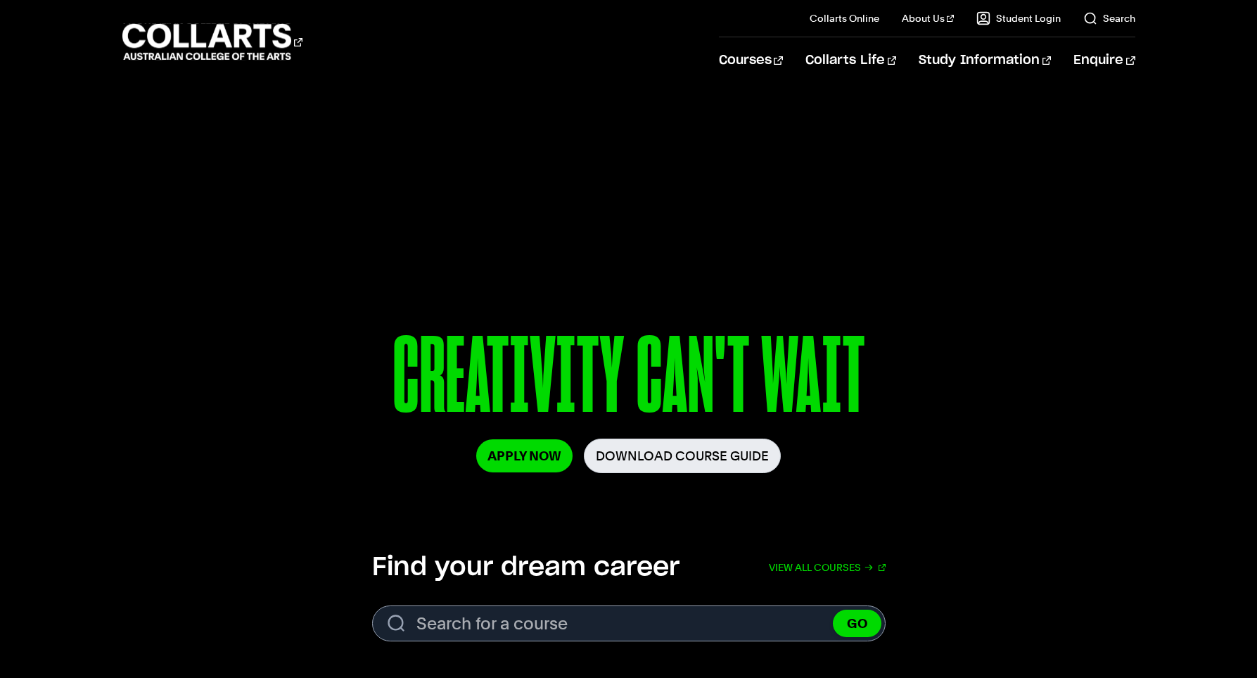  Describe the element at coordinates (213, 42) in the screenshot. I see `div: Go to homepage` at that location.